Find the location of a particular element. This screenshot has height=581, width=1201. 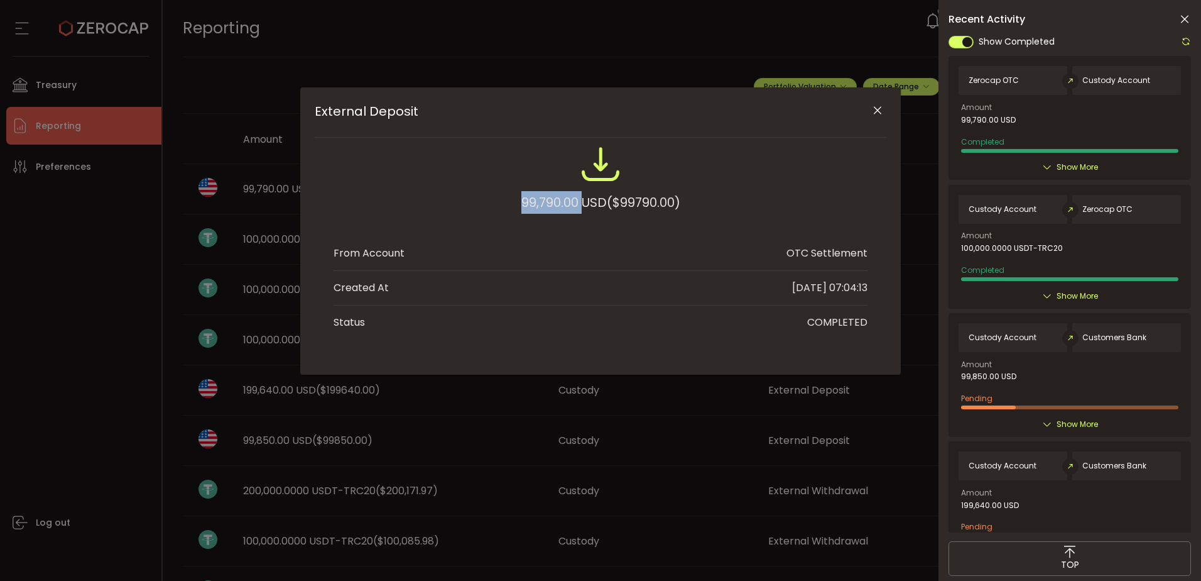

span: External Deposit is located at coordinates (572, 111).